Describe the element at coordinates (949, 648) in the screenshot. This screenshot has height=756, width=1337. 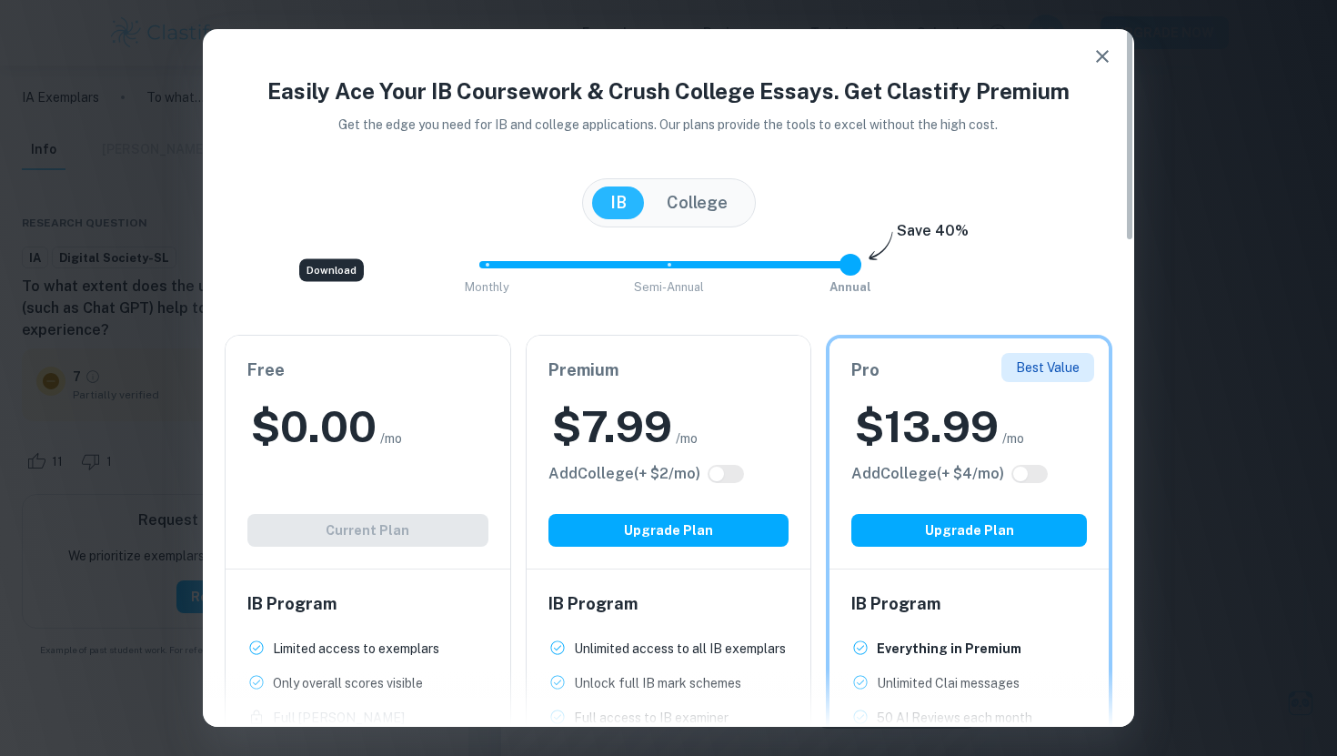
I see `p: Everything in Premium` at that location.